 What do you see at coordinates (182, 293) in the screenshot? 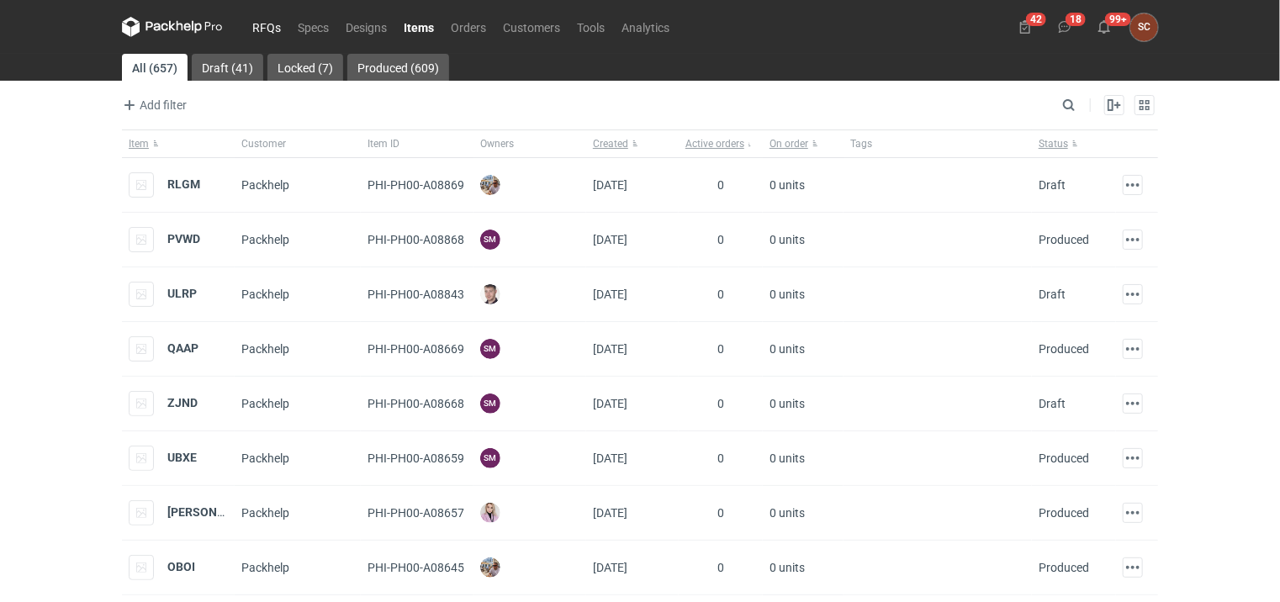
I see `strong: ULRP` at bounding box center [182, 293].